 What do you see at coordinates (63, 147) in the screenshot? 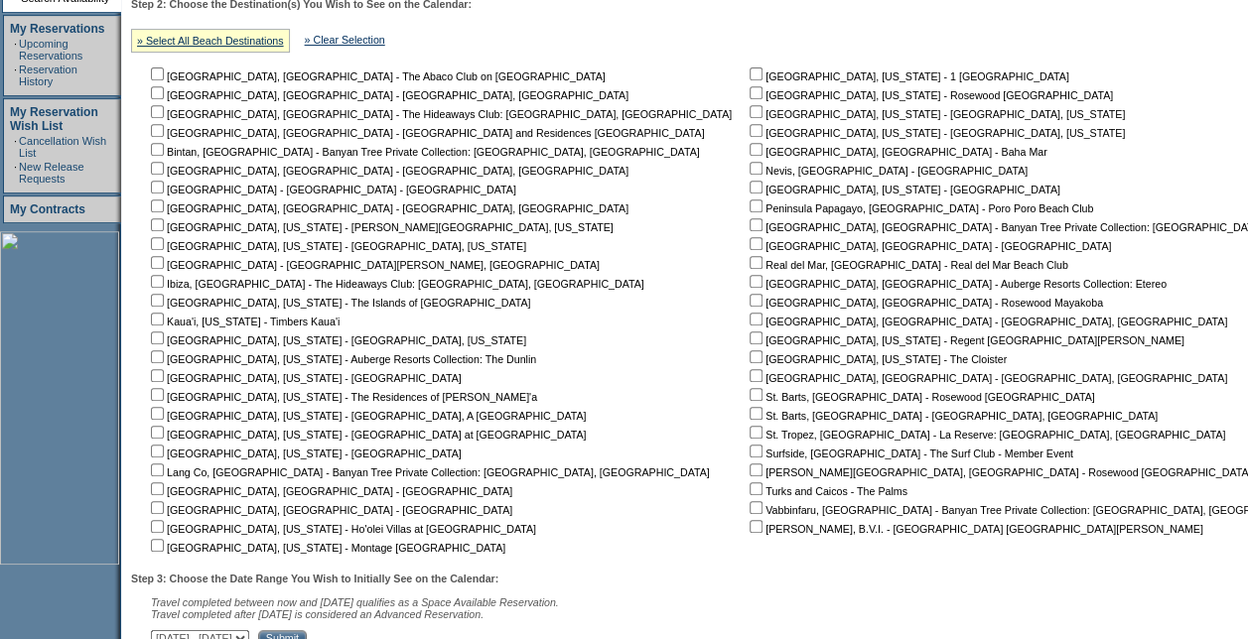
I see `a: Cancellation Wish List` at bounding box center [63, 147].